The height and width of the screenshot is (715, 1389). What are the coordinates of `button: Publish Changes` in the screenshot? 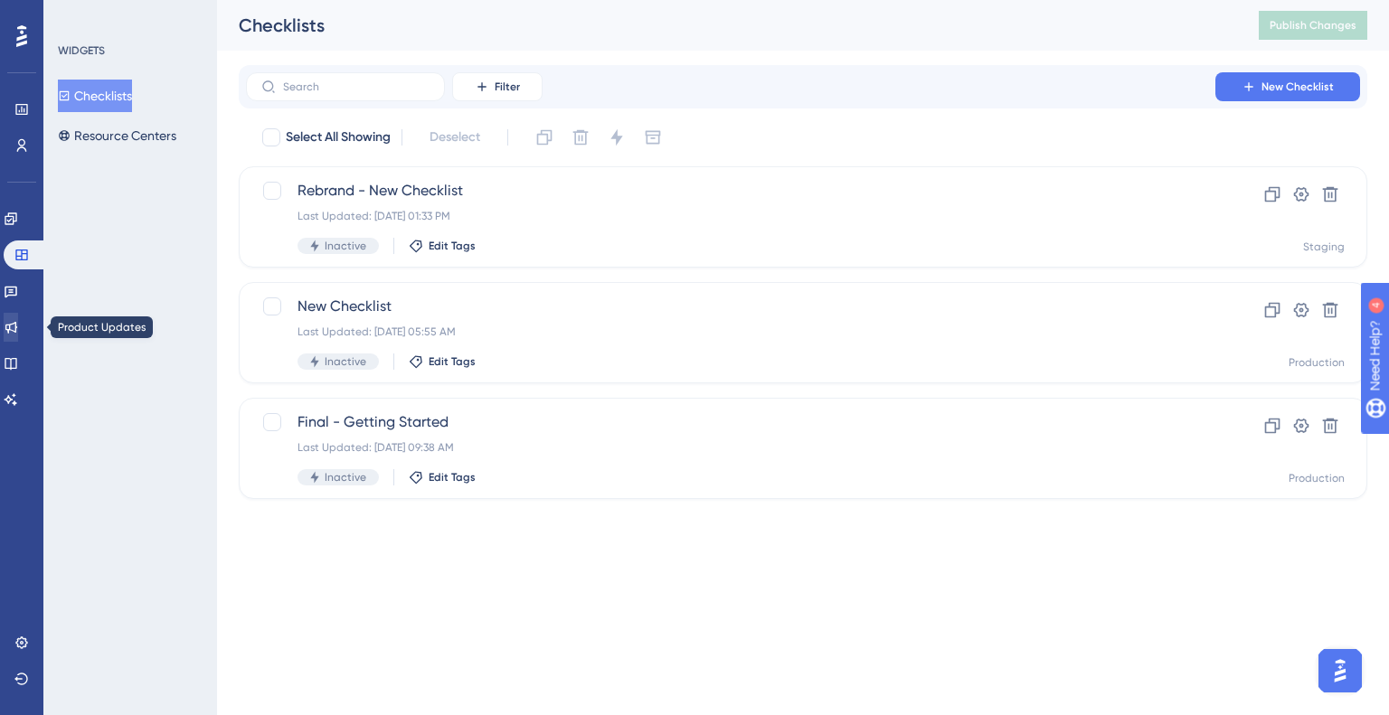 It's located at (1313, 25).